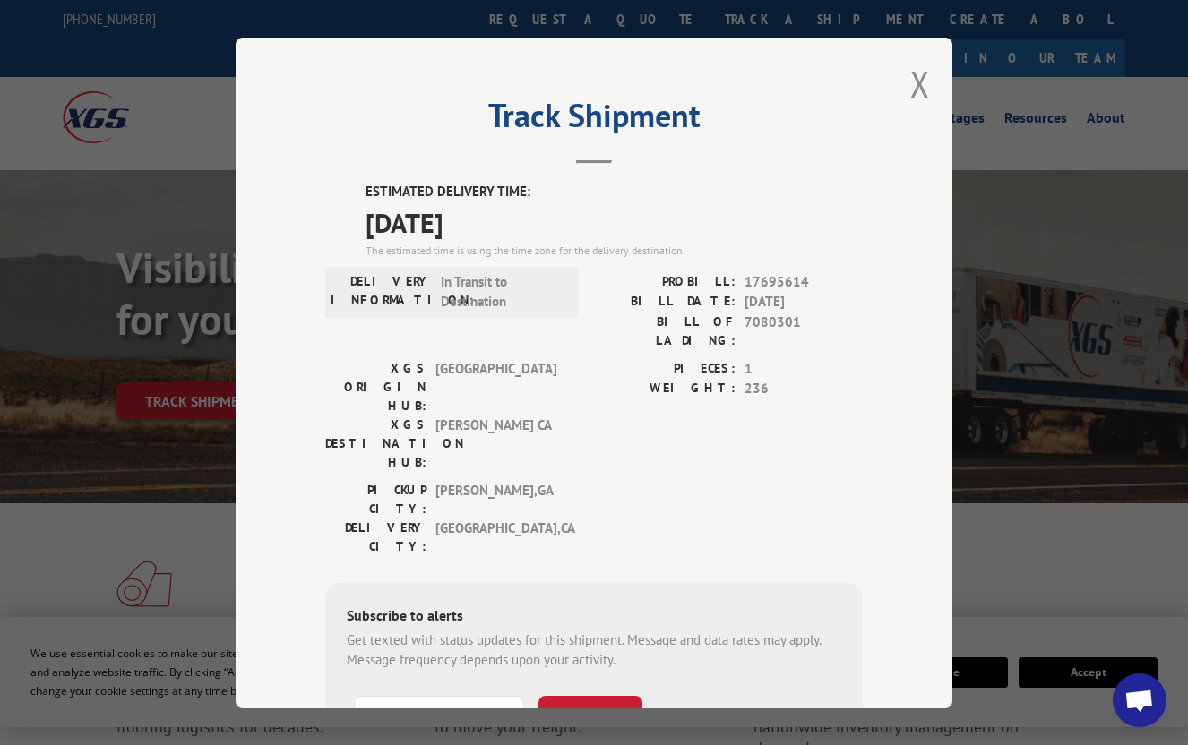  Describe the element at coordinates (804, 389) in the screenshot. I see `span: 236` at that location.